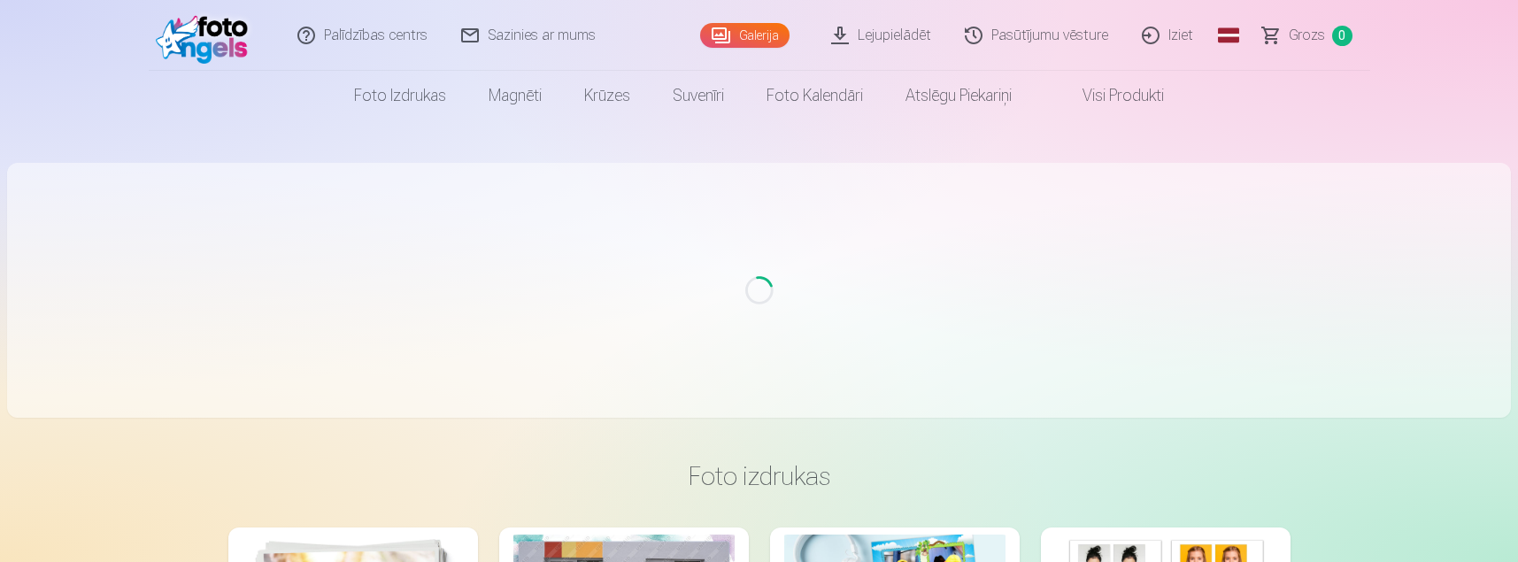 The width and height of the screenshot is (1518, 562). I want to click on span: 0, so click(1342, 35).